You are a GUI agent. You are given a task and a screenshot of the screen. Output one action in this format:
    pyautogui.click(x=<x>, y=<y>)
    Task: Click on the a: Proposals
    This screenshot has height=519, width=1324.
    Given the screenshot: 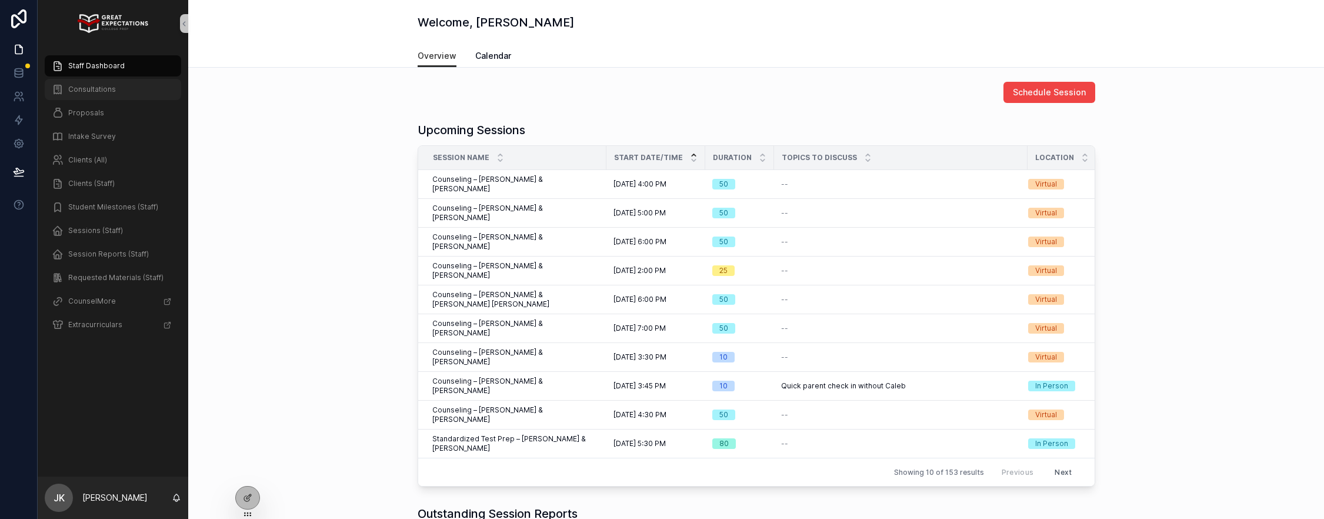 What is the action you would take?
    pyautogui.click(x=113, y=113)
    